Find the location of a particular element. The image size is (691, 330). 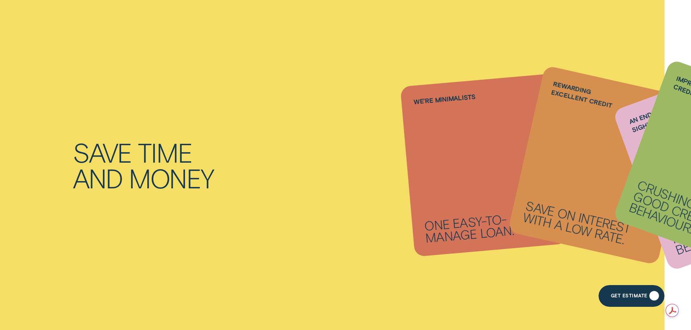

div: Save time and money is located at coordinates (207, 165).